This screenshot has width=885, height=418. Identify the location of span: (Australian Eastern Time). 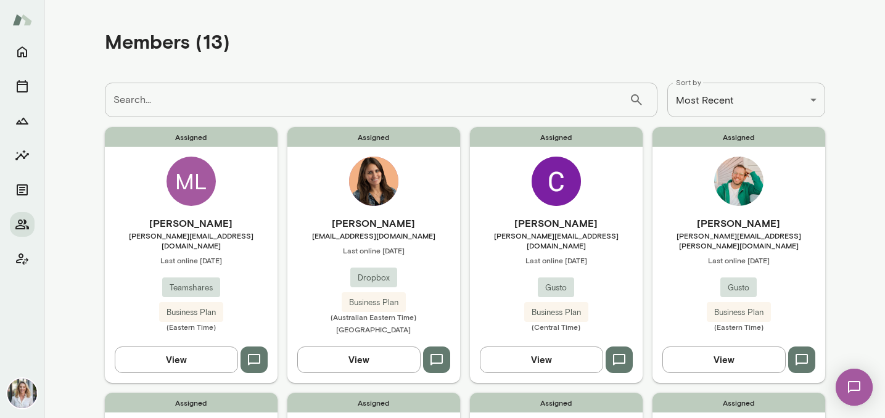
(374, 317).